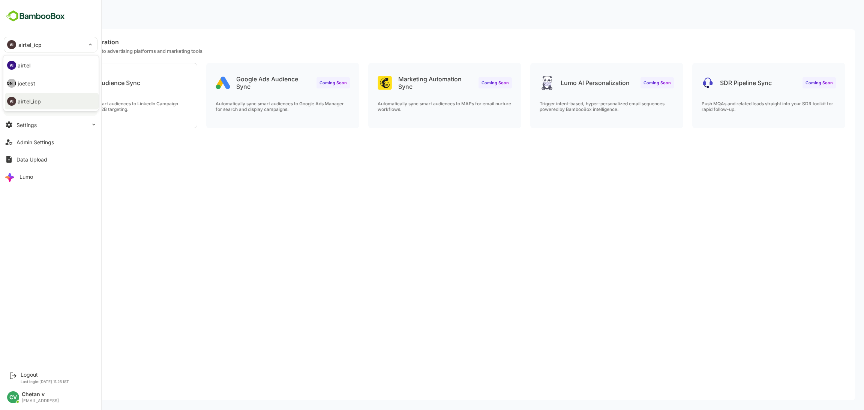 The width and height of the screenshot is (864, 410). What do you see at coordinates (39, 15) in the screenshot?
I see `p: Orchestration Hub` at bounding box center [39, 15].